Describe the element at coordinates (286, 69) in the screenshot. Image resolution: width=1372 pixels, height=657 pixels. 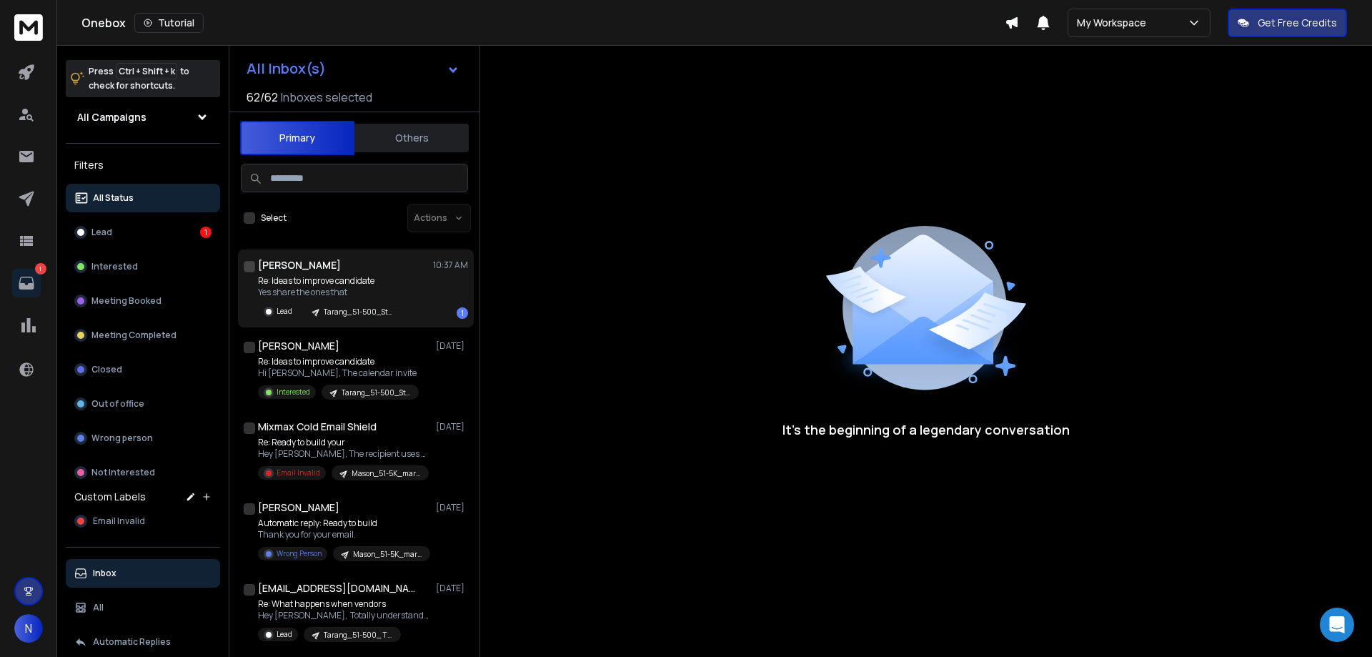
I see `h1: All Inbox(s)` at that location.